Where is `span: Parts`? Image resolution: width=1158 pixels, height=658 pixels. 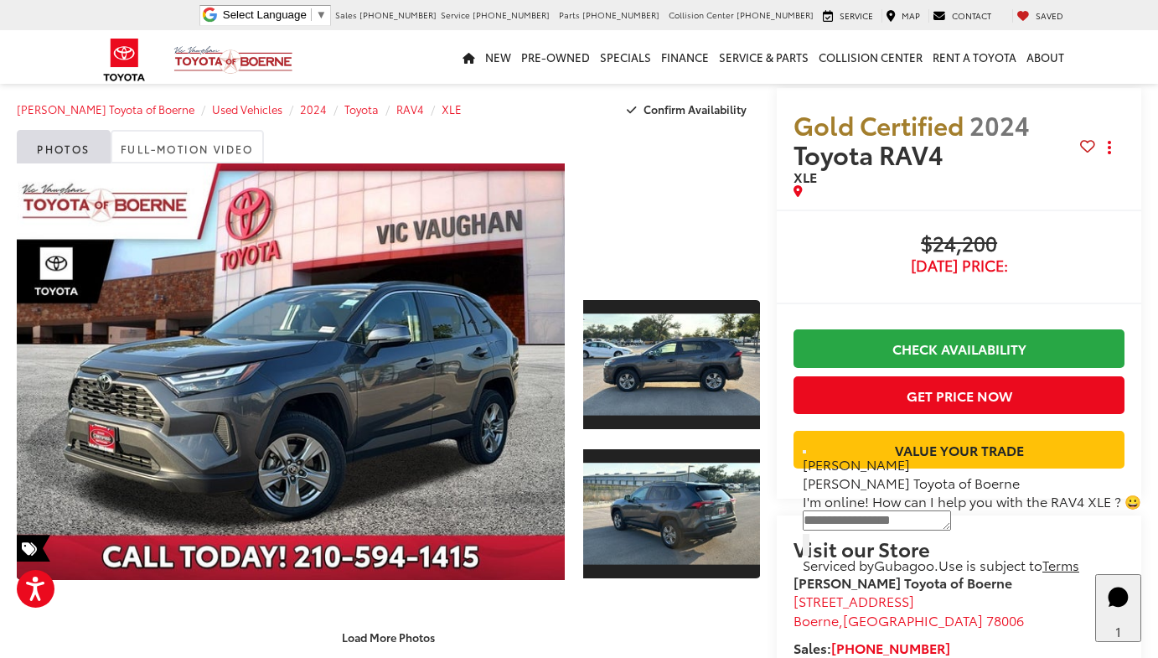
span: Parts is located at coordinates (569, 14).